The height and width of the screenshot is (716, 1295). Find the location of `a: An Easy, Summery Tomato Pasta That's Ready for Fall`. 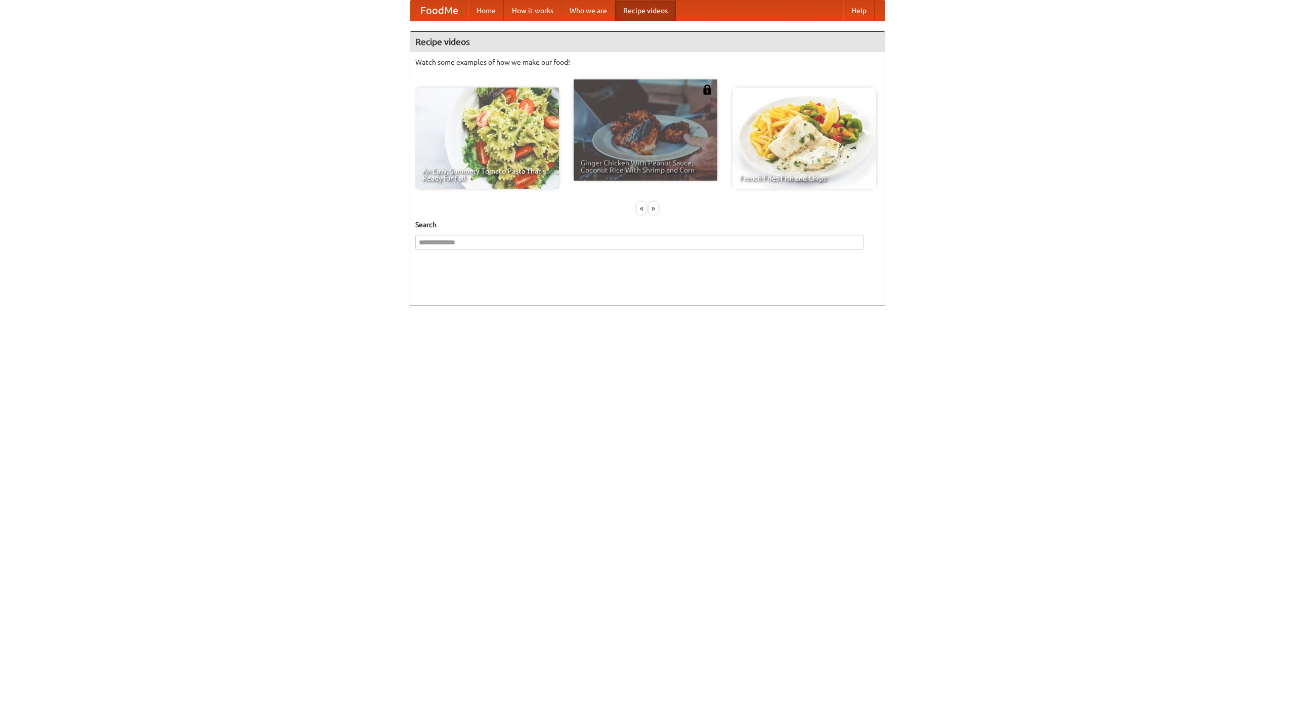

a: An Easy, Summery Tomato Pasta That's Ready for Fall is located at coordinates (487, 138).